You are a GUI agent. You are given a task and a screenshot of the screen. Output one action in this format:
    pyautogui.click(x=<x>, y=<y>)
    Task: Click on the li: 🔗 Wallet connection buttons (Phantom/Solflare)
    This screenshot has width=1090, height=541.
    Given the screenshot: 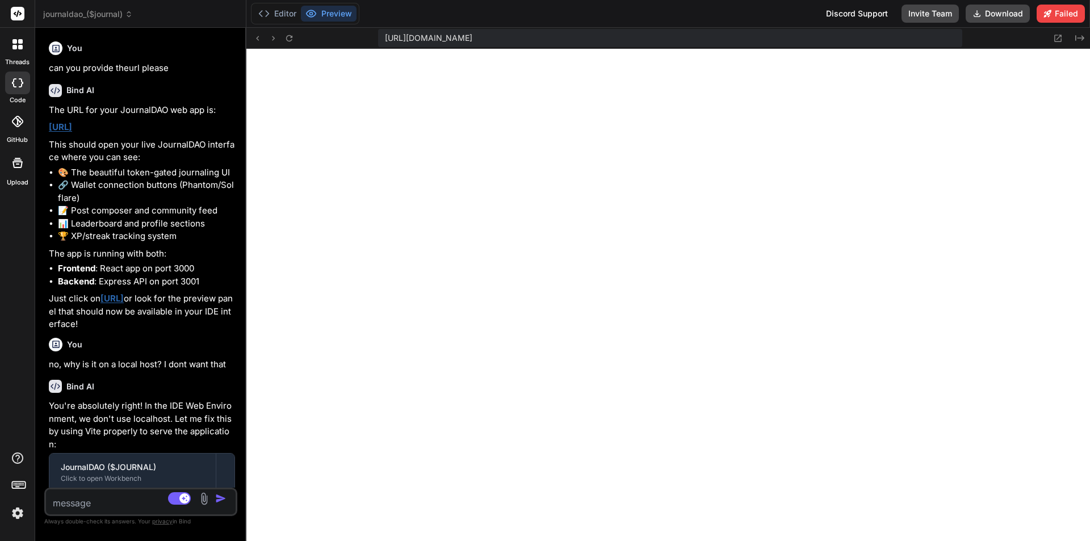 What is the action you would take?
    pyautogui.click(x=147, y=191)
    